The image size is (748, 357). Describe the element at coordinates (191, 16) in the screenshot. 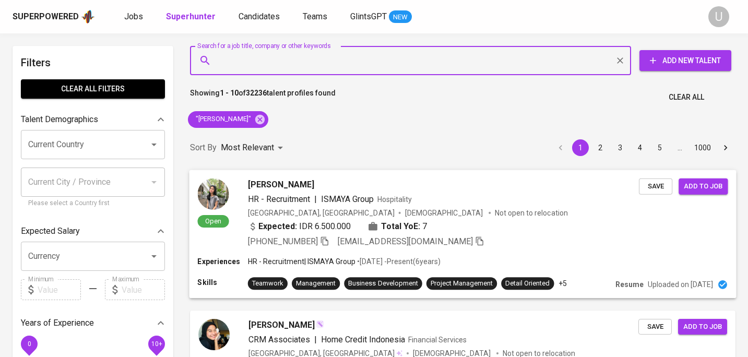

I see `b: Superhunter` at that location.